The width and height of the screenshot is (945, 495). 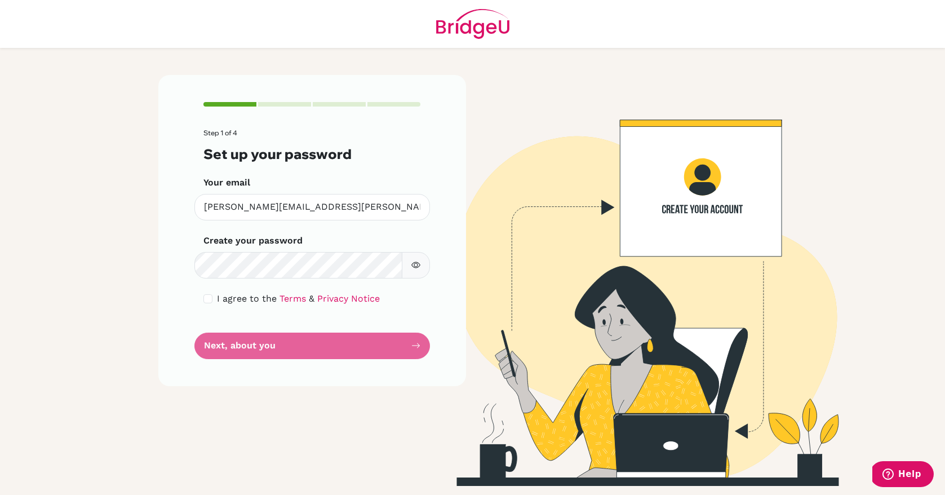 What do you see at coordinates (253, 241) in the screenshot?
I see `label: Create your password` at bounding box center [253, 241].